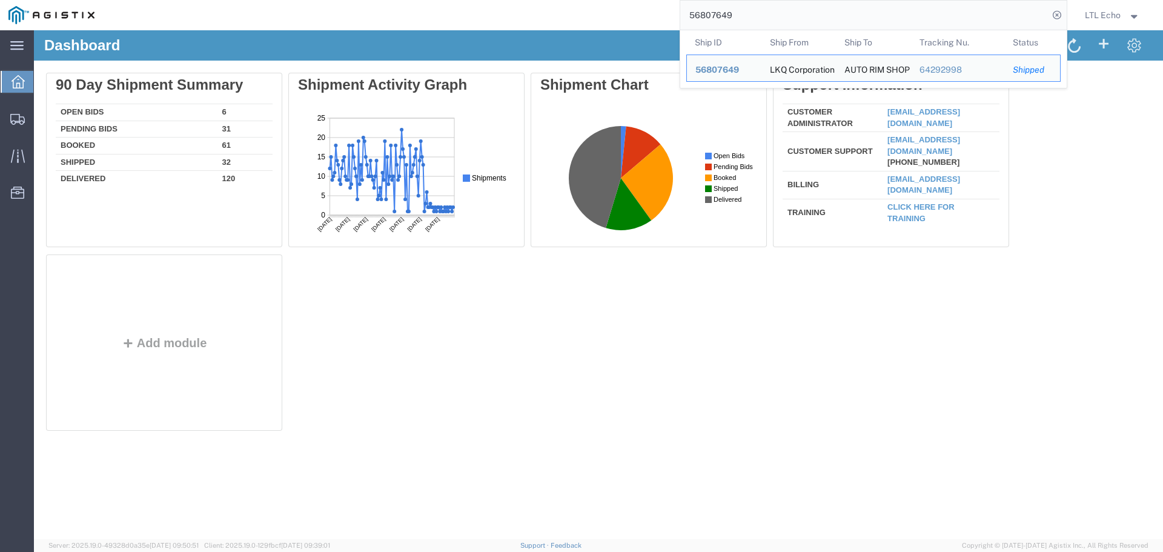 This screenshot has height=552, width=1163. What do you see at coordinates (102, 99) in the screenshot?
I see `td: Pending Bids` at bounding box center [102, 99].